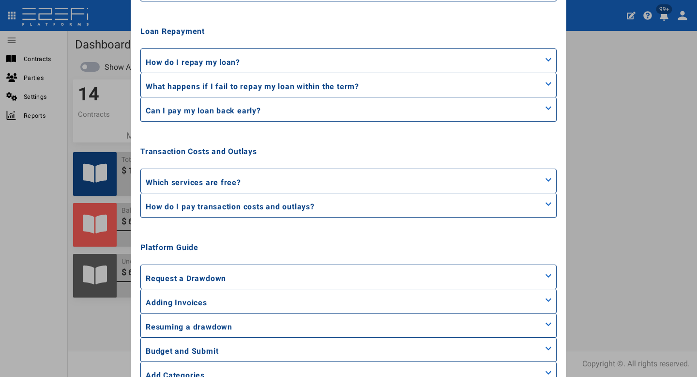 The height and width of the screenshot is (377, 697). I want to click on p: Request a Drawdown, so click(186, 278).